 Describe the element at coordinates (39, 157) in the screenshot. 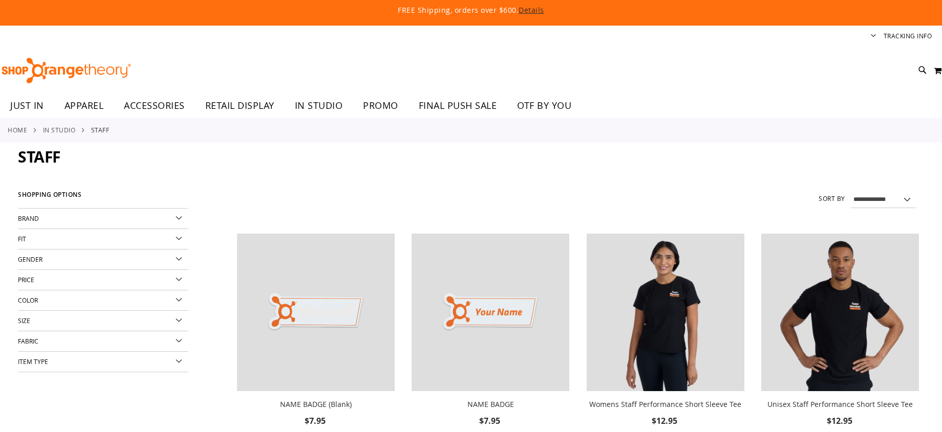

I see `span: Staff` at that location.